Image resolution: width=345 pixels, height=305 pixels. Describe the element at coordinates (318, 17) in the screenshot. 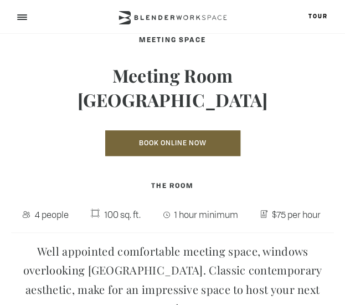

I see `a: Tour` at that location.